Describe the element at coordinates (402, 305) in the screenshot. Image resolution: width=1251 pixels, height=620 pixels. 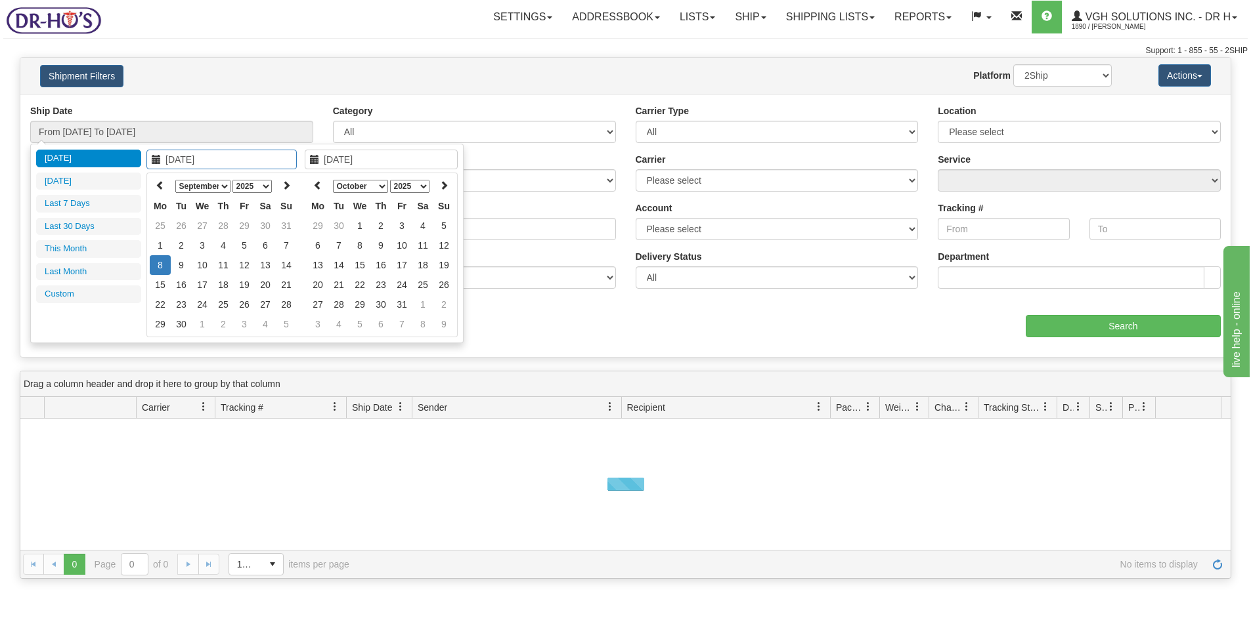
I see `td: 31` at that location.